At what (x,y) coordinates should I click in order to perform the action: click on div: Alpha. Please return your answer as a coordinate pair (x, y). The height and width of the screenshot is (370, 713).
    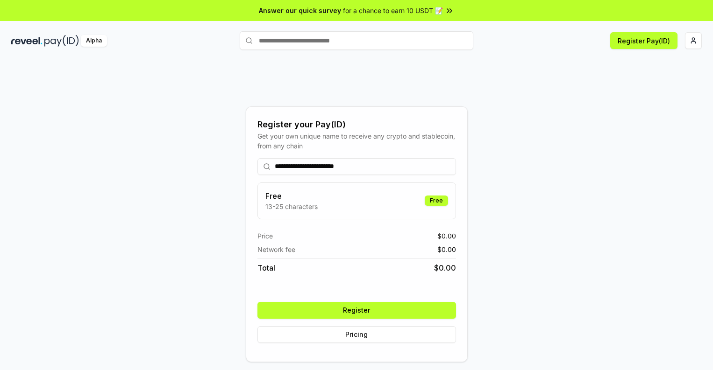
    Looking at the image, I should click on (94, 41).